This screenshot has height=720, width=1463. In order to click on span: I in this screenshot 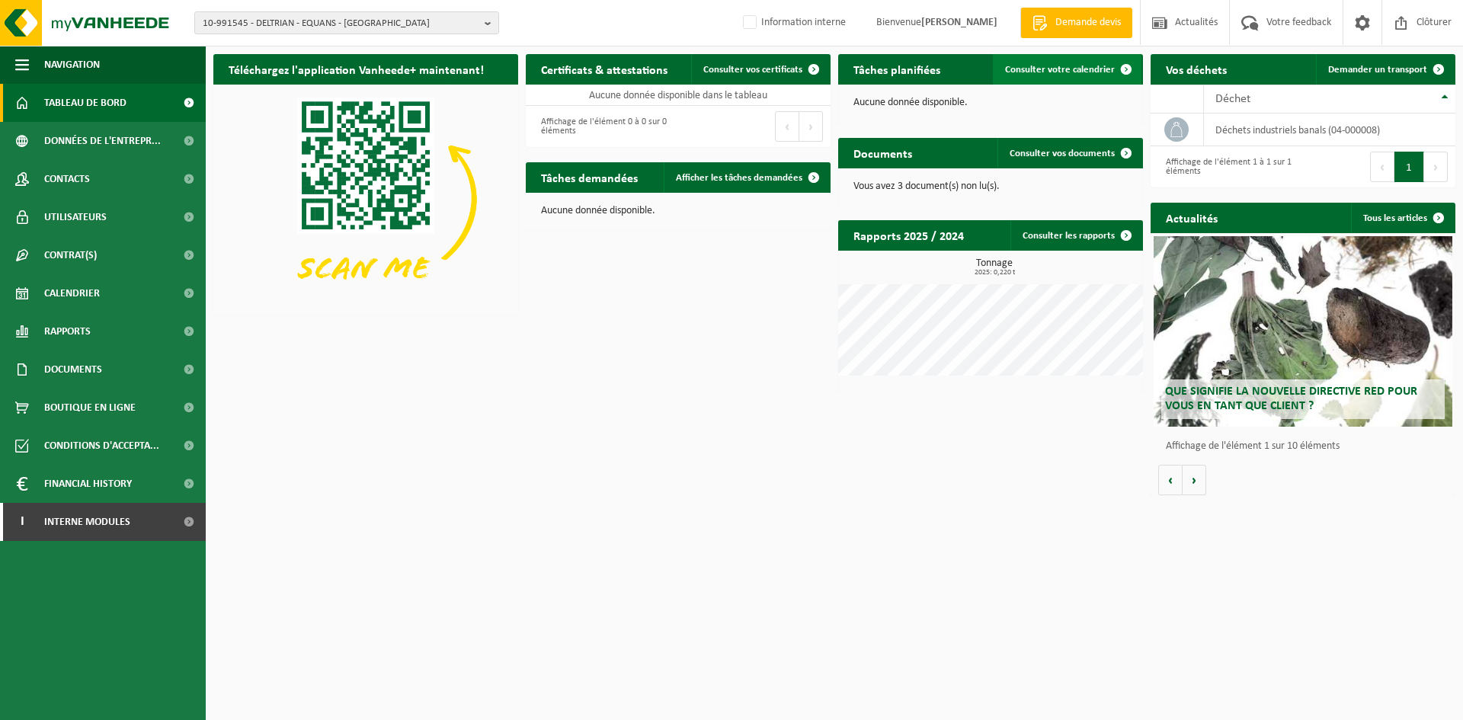, I will do `click(22, 522)`.